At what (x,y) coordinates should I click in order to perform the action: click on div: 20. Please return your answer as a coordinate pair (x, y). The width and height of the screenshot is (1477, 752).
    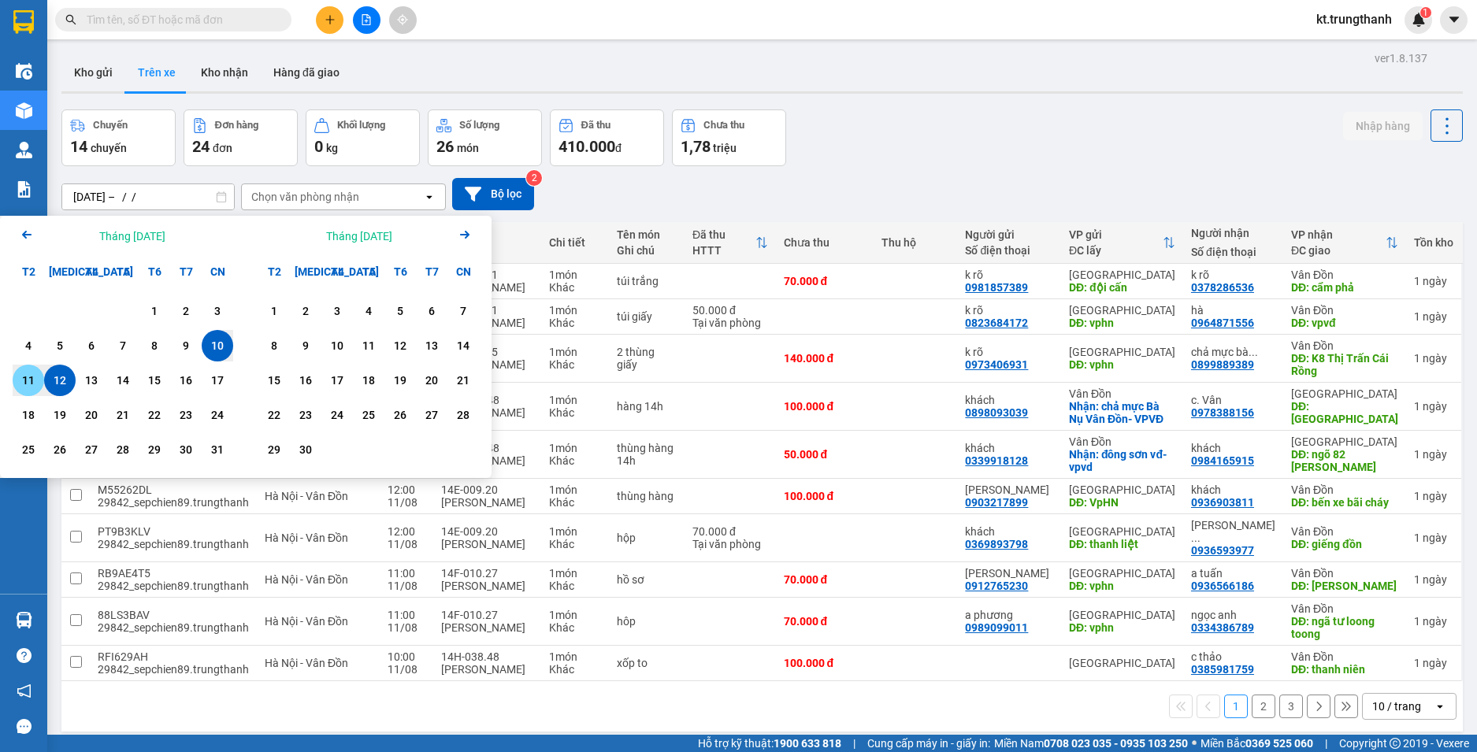
    Looking at the image, I should click on (432, 380).